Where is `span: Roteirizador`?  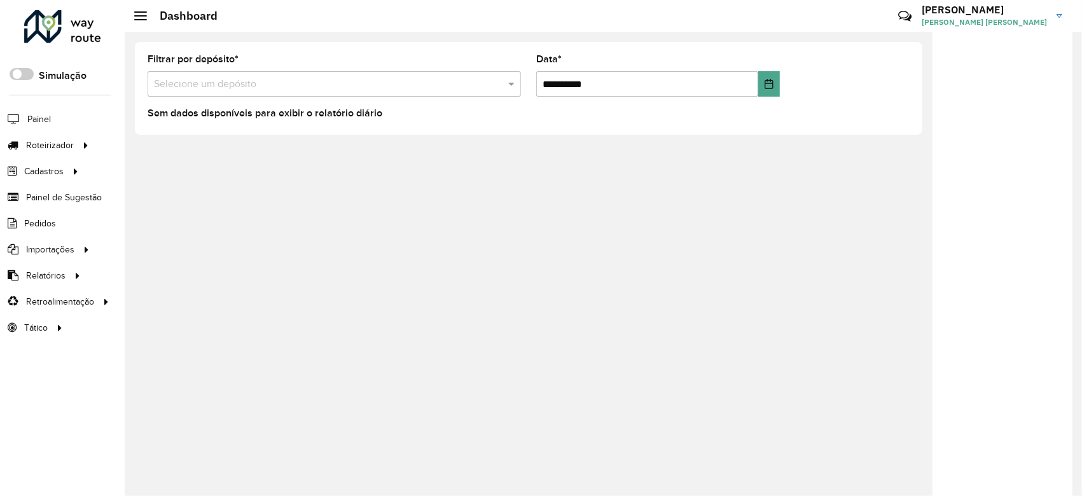 span: Roteirizador is located at coordinates (50, 145).